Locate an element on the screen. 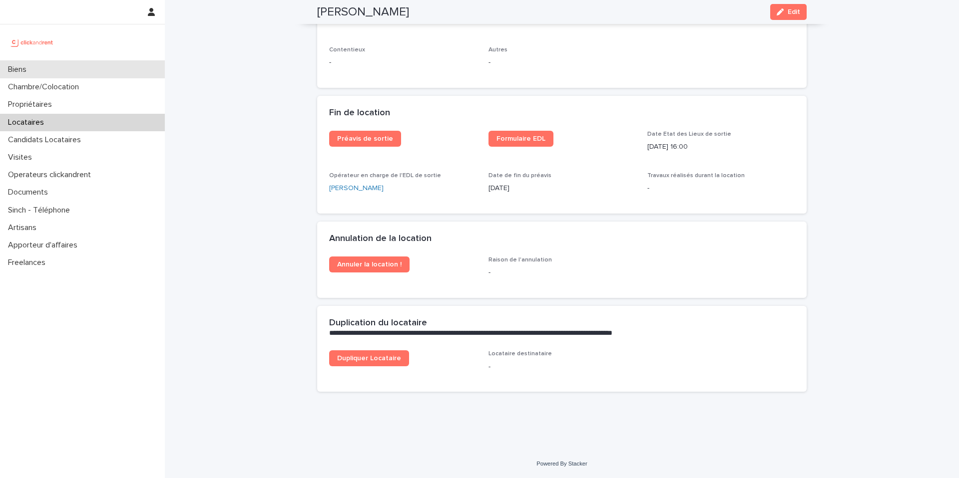  span: Opérateur en charge de l'EDL de sortie is located at coordinates (385, 176).